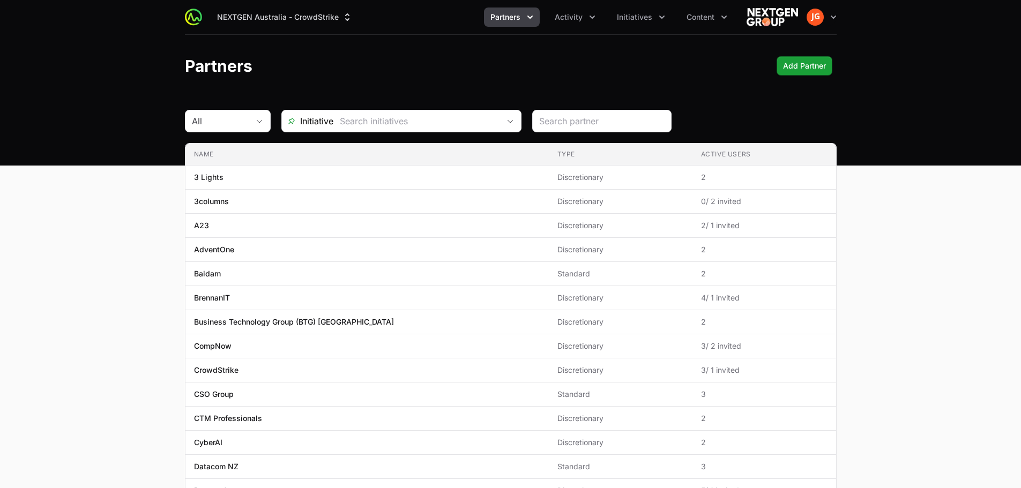 The image size is (1021, 488). What do you see at coordinates (211, 202) in the screenshot?
I see `p: 3columns` at bounding box center [211, 202].